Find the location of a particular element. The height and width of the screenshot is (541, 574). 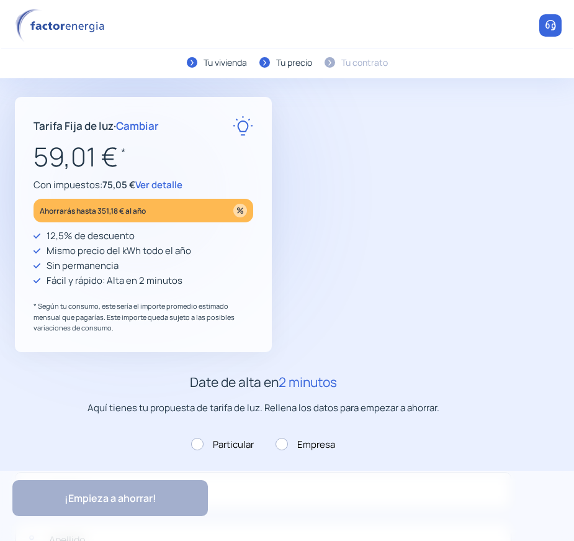

p: Con impuestos: is located at coordinates (143, 185).